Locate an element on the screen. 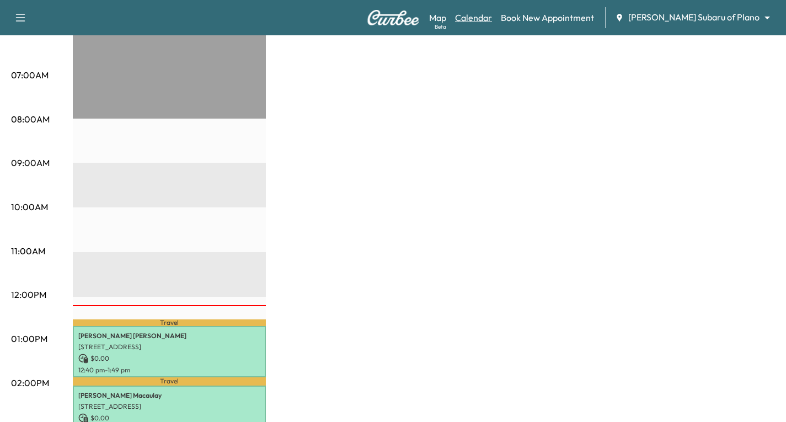 The height and width of the screenshot is (422, 786). p: 12:40 pm - 1:49 pm is located at coordinates (169, 370).